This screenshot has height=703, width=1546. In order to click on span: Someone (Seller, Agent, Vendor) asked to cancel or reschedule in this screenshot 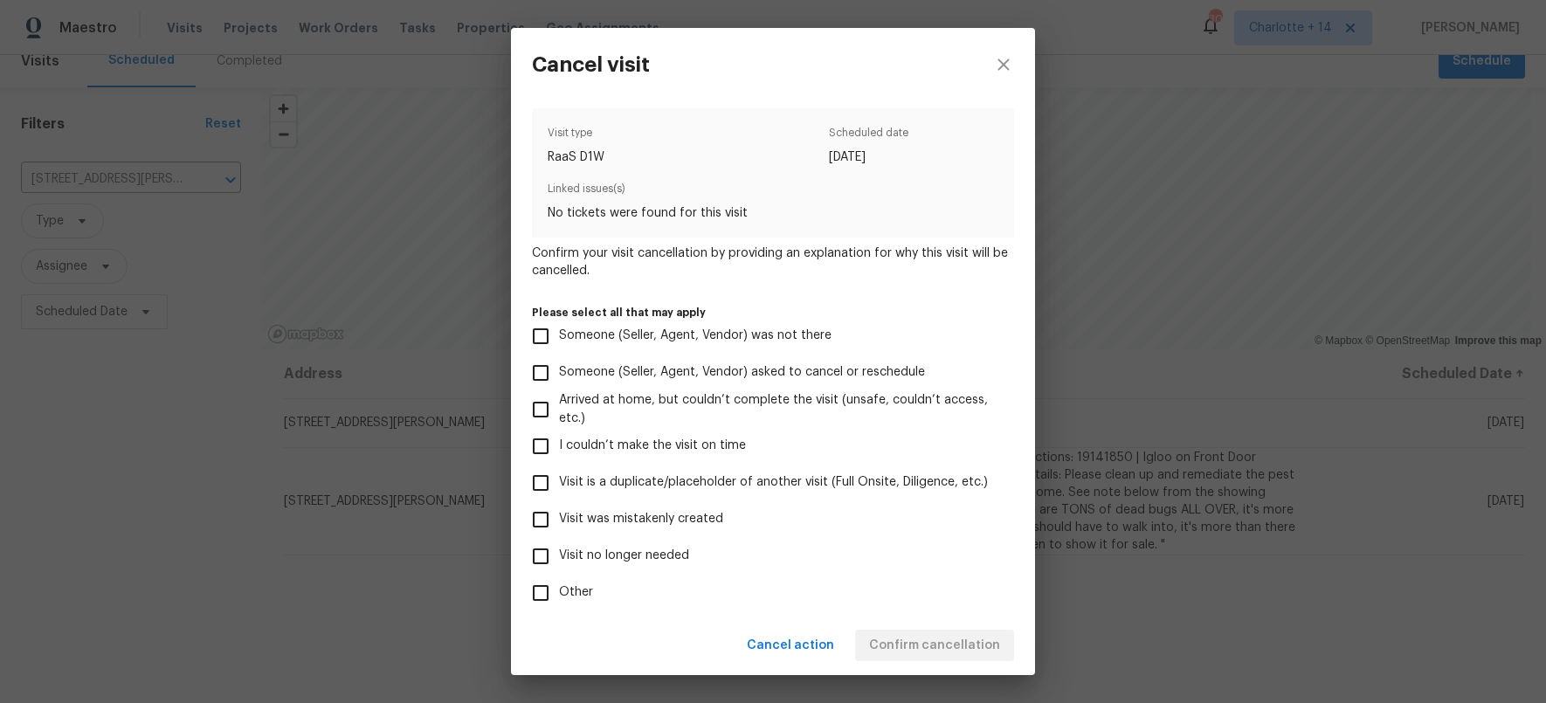, I will do `click(742, 372)`.